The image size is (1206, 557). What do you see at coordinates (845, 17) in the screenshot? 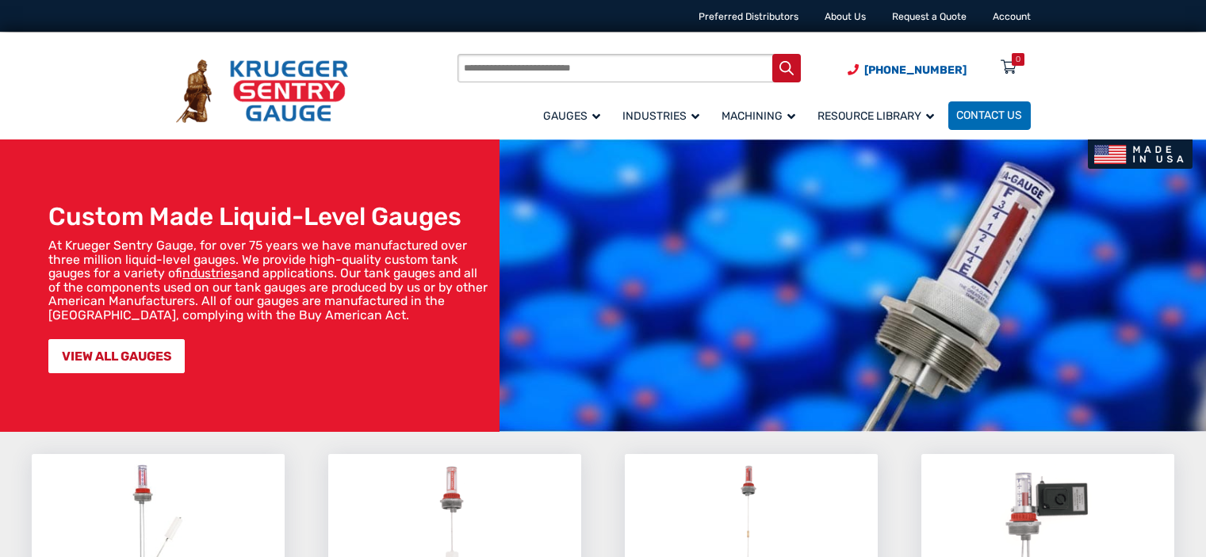
I see `a: About Us` at bounding box center [845, 17].